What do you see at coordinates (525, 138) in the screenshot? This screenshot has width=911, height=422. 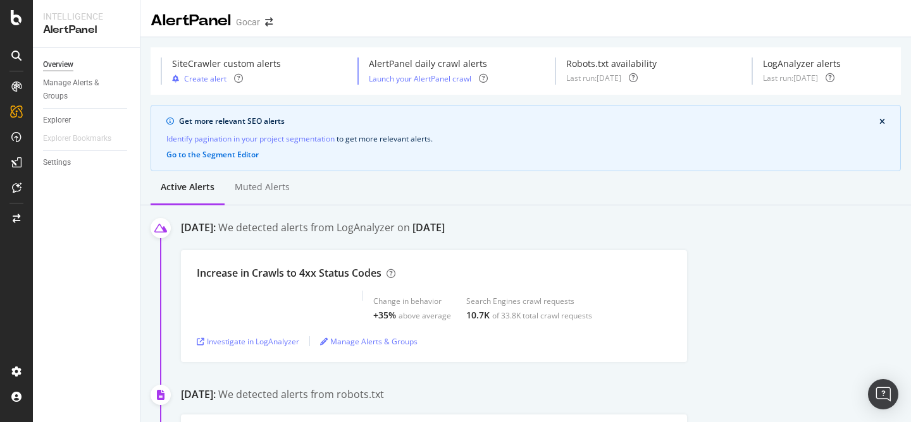 I see `div: info banner` at bounding box center [525, 138].